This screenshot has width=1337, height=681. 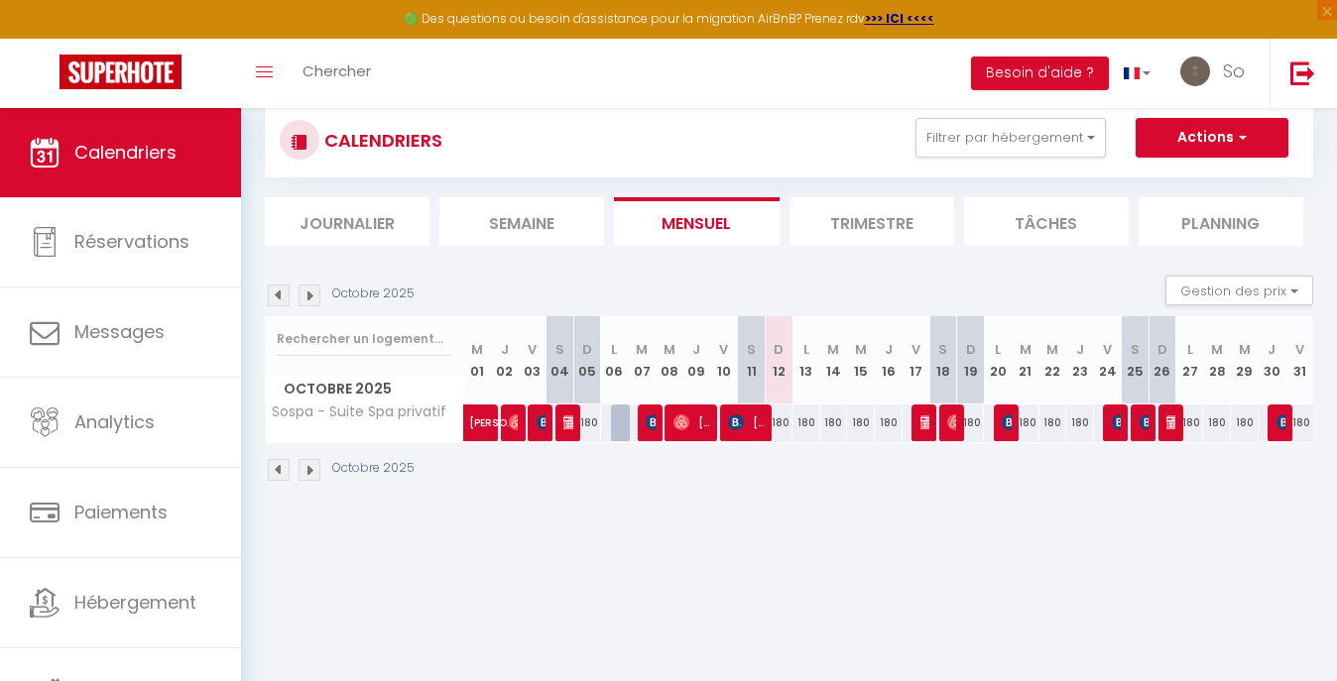 I want to click on input: Rechercher un logement..., so click(x=364, y=339).